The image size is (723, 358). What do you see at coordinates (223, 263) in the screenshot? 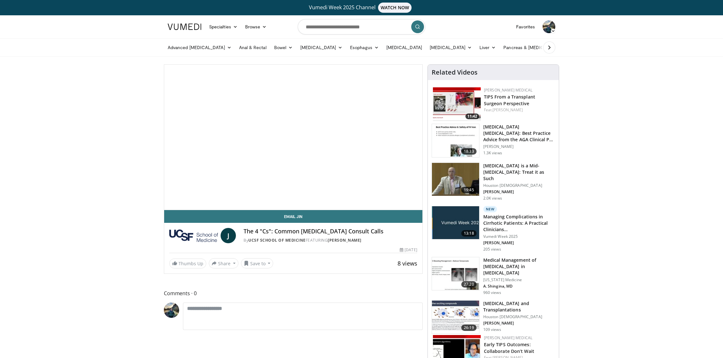
I see `button: Share` at bounding box center [223, 263].